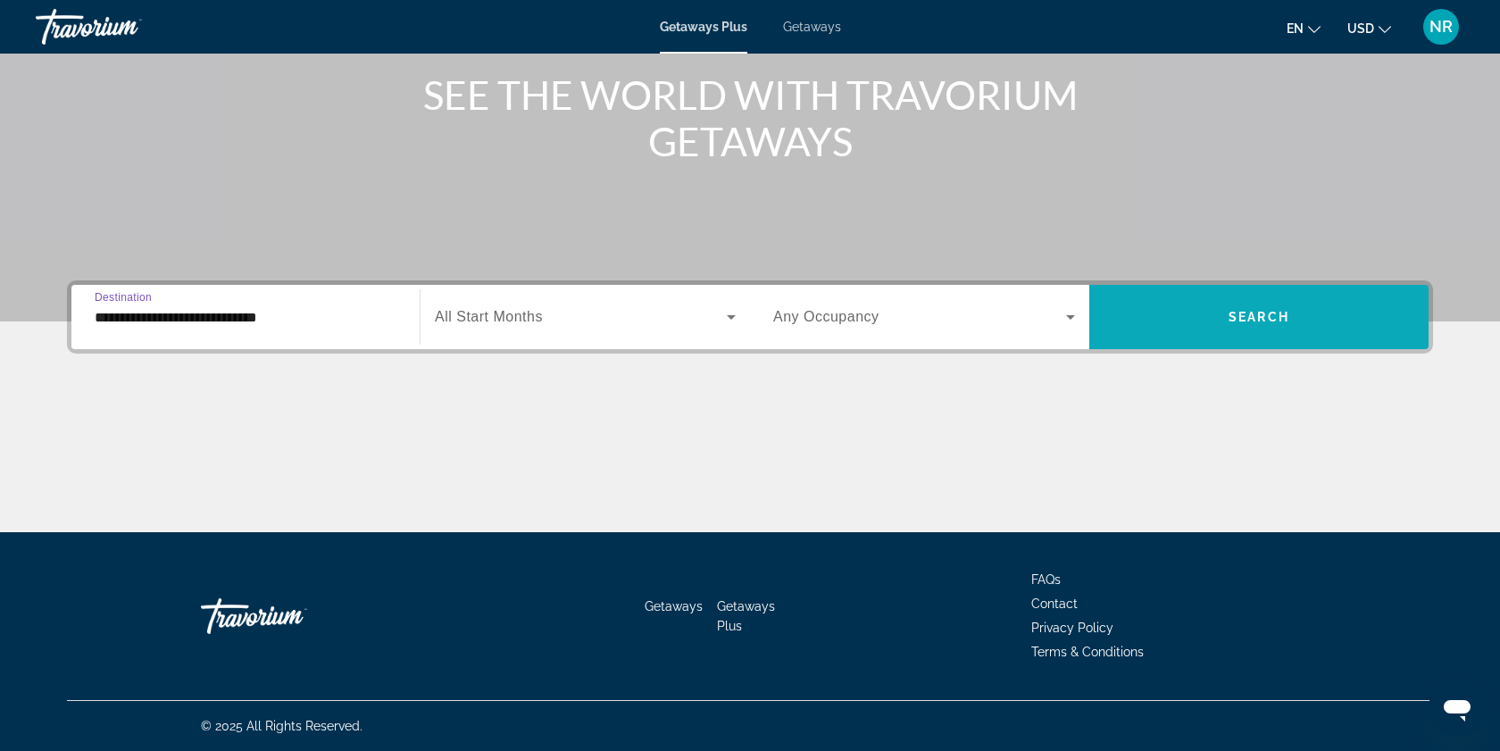 This screenshot has height=751, width=1500. Describe the element at coordinates (826, 316) in the screenshot. I see `span: Any Occupancy` at that location.